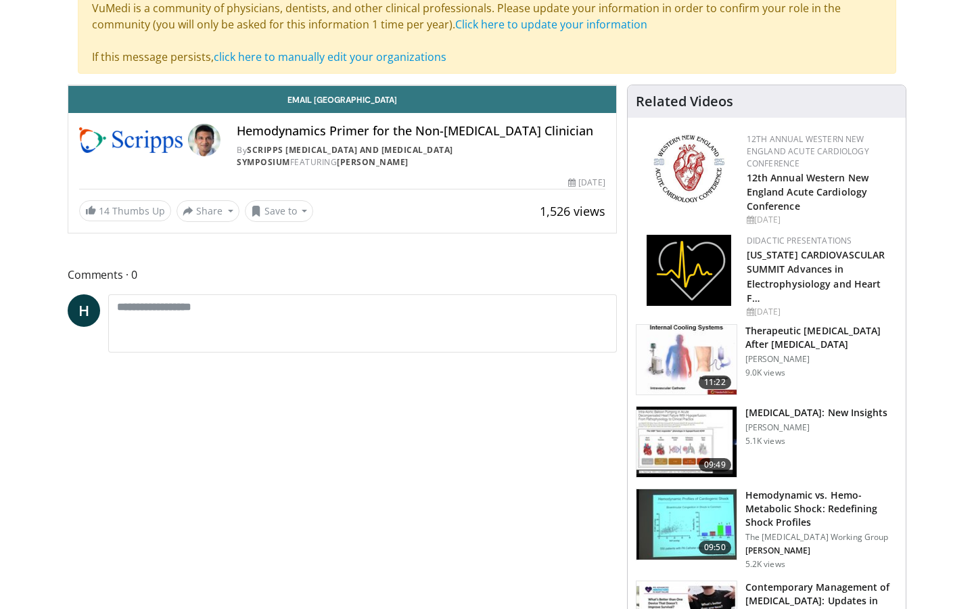  Describe the element at coordinates (330, 57) in the screenshot. I see `a: click here to manually edit your organizations` at that location.